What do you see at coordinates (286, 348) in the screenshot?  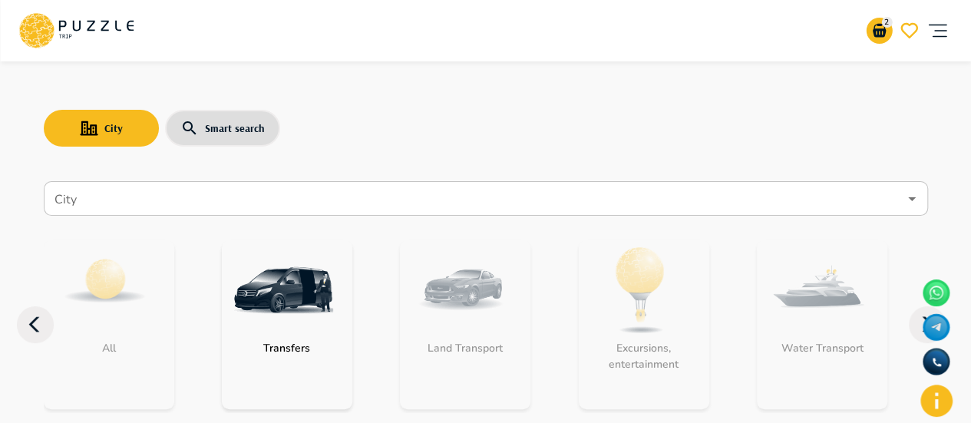 I see `p: Transfers` at bounding box center [286, 348].